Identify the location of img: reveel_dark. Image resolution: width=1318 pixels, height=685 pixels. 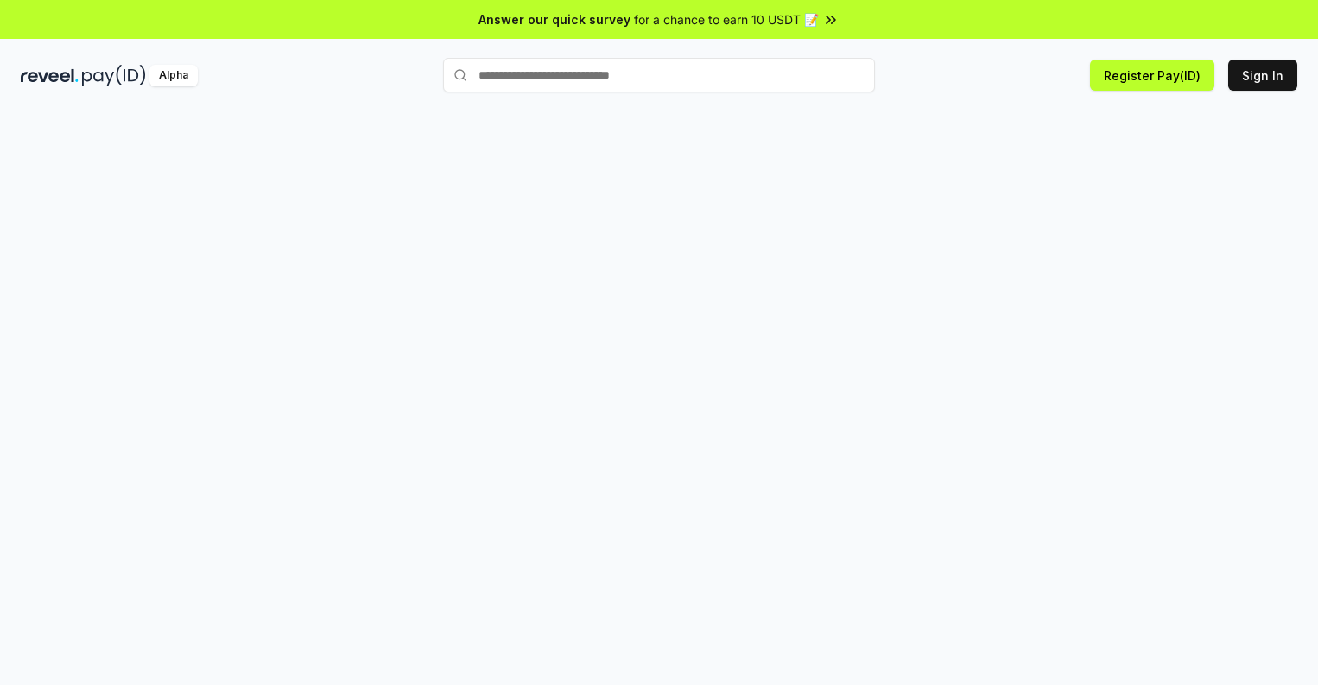
(49, 75).